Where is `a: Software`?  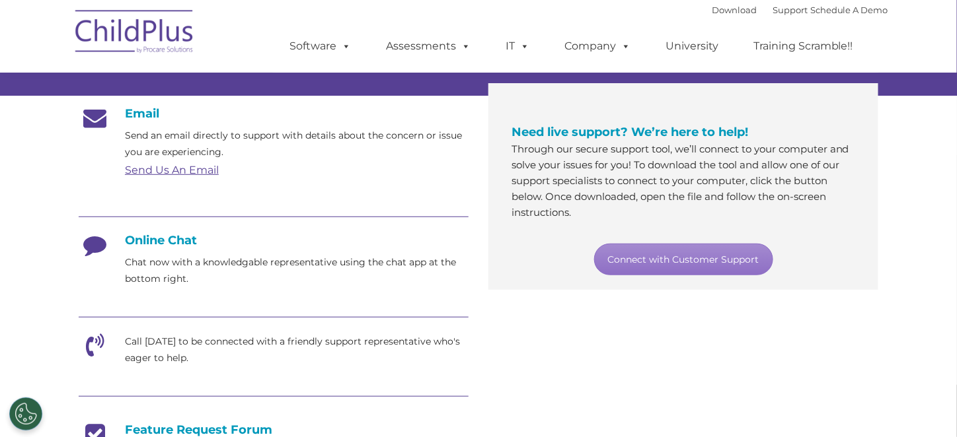
a: Software is located at coordinates (320, 46).